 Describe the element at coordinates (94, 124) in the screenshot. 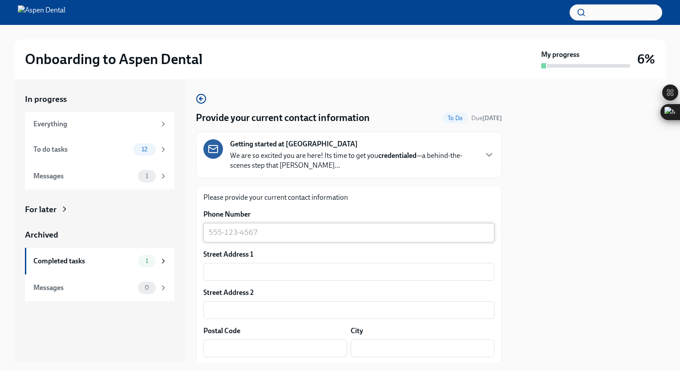

I see `div: Everything` at that location.